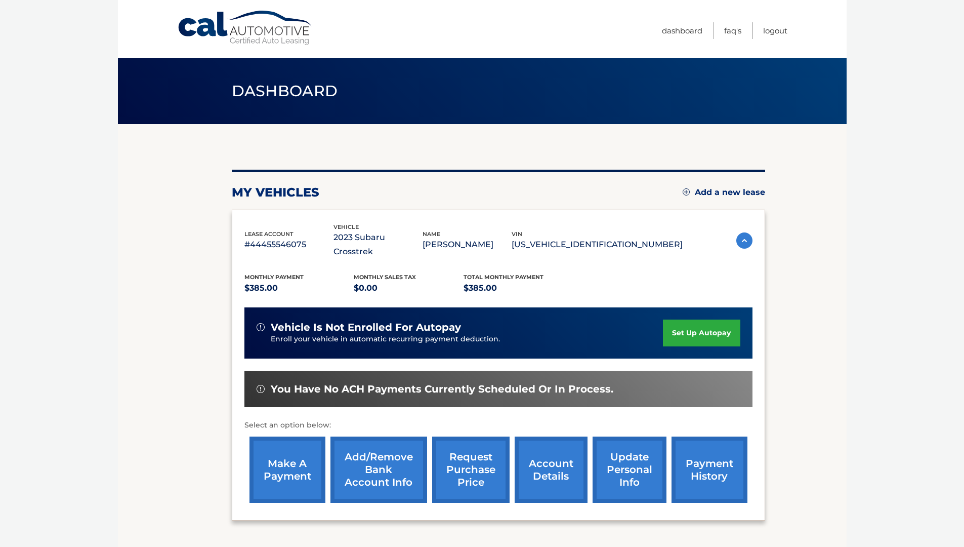 This screenshot has width=964, height=547. What do you see at coordinates (408, 288) in the screenshot?
I see `p: $0.00` at bounding box center [408, 288].